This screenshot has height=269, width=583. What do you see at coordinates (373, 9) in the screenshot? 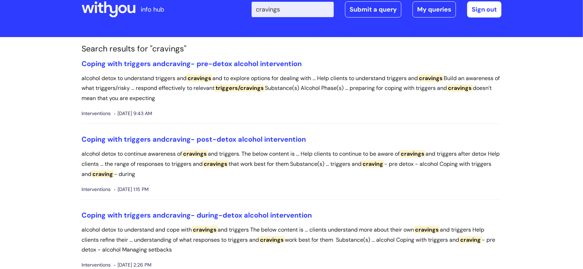
I see `a: Submit a query` at bounding box center [373, 9].